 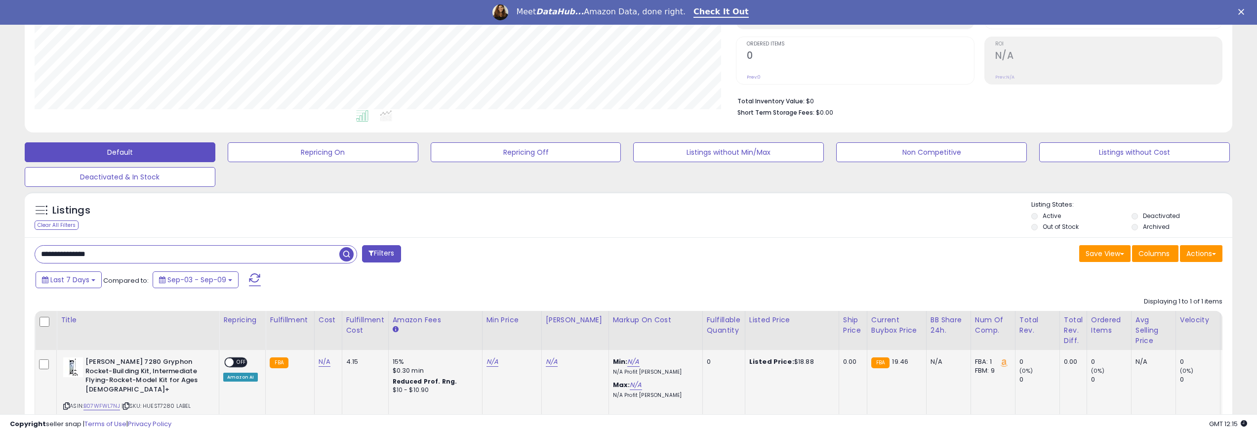 What do you see at coordinates (932, 152) in the screenshot?
I see `button: Non Competitive` at bounding box center [932, 152].